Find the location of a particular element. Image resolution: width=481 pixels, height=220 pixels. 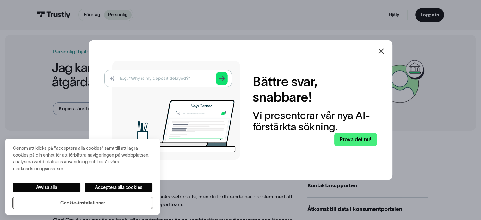

font: Prova det nu! is located at coordinates (355, 139).